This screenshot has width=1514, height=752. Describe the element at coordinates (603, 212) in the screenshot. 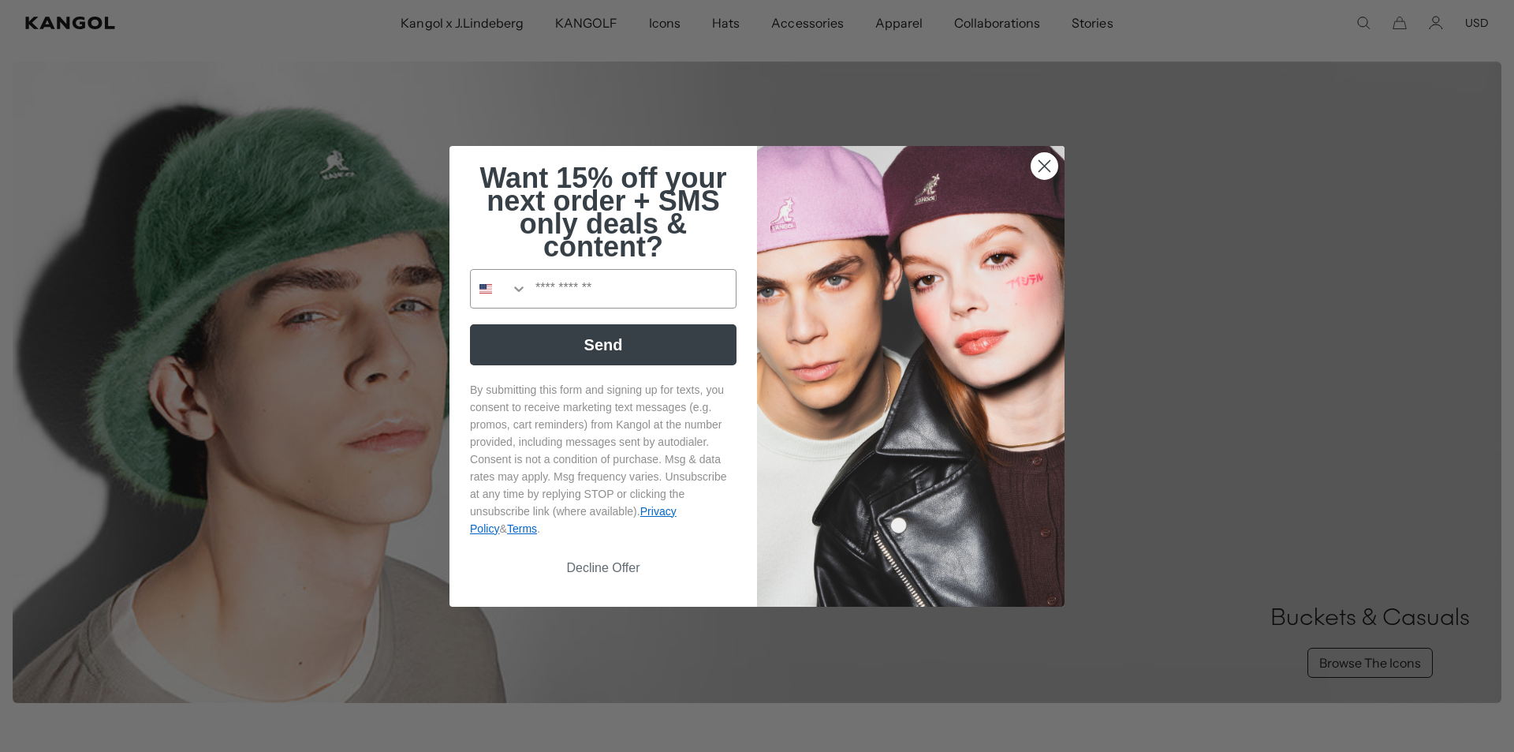

I see `span: Want 15% off your next order + SMS only deals & content?` at that location.